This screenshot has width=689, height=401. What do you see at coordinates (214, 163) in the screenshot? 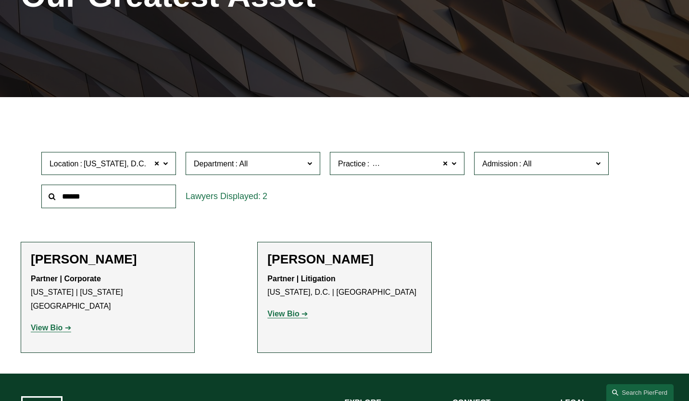
I see `span: Department` at bounding box center [214, 163].